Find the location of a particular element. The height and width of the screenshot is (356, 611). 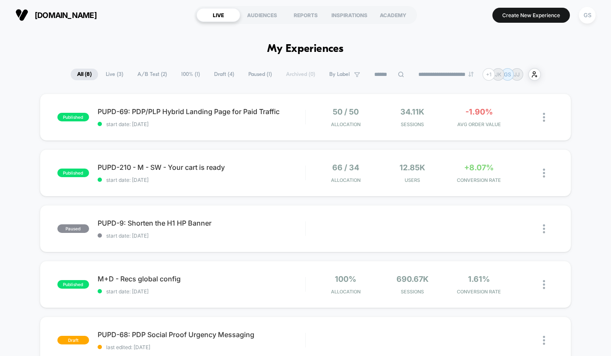

h1: My Experiences is located at coordinates (305, 49).